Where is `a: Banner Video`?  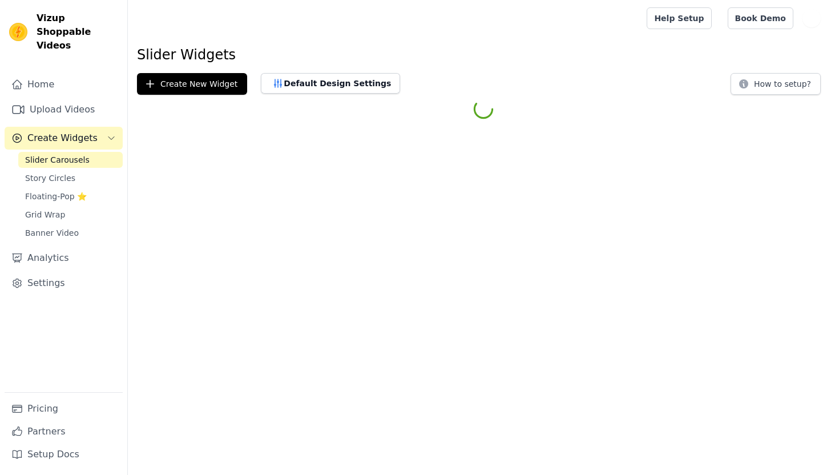
a: Banner Video is located at coordinates (70, 233).